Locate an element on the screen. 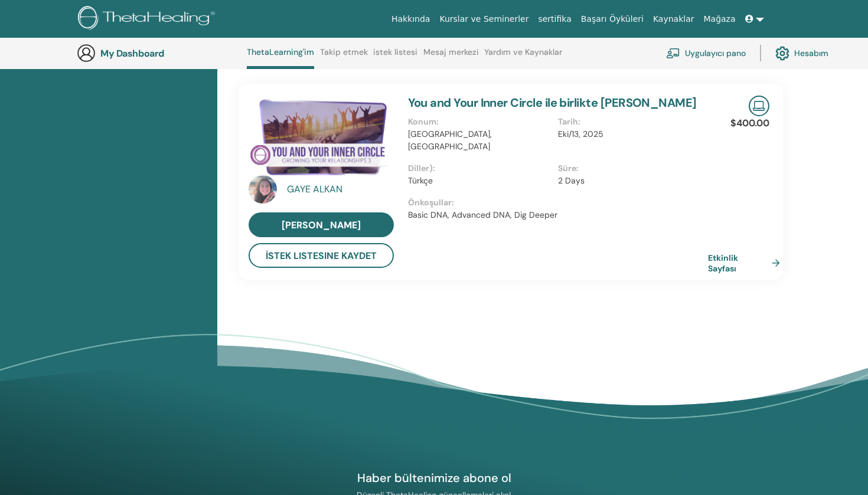 The image size is (868, 495). p: 2 Days is located at coordinates (629, 181).